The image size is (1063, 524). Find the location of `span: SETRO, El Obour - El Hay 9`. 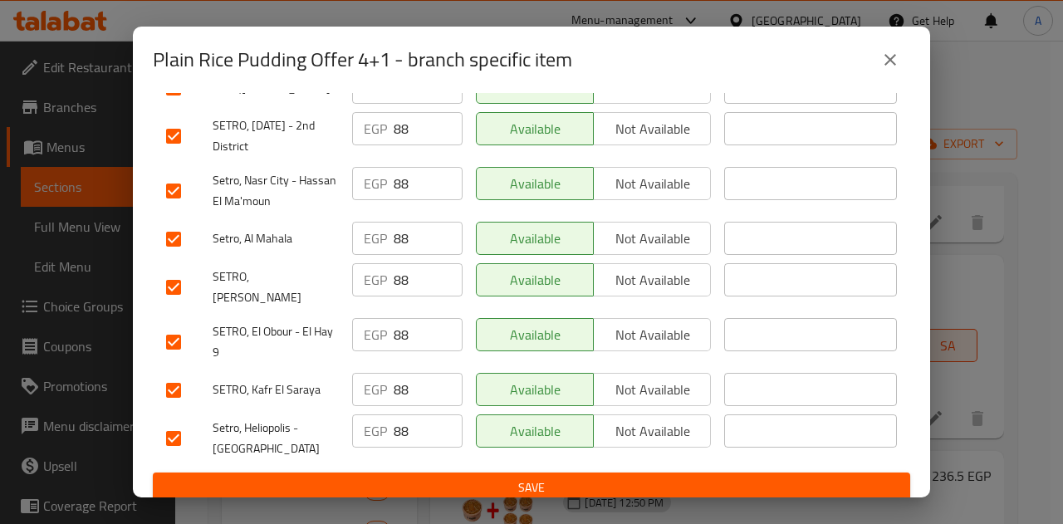

span: SETRO, El Obour - El Hay 9 is located at coordinates (276, 342).